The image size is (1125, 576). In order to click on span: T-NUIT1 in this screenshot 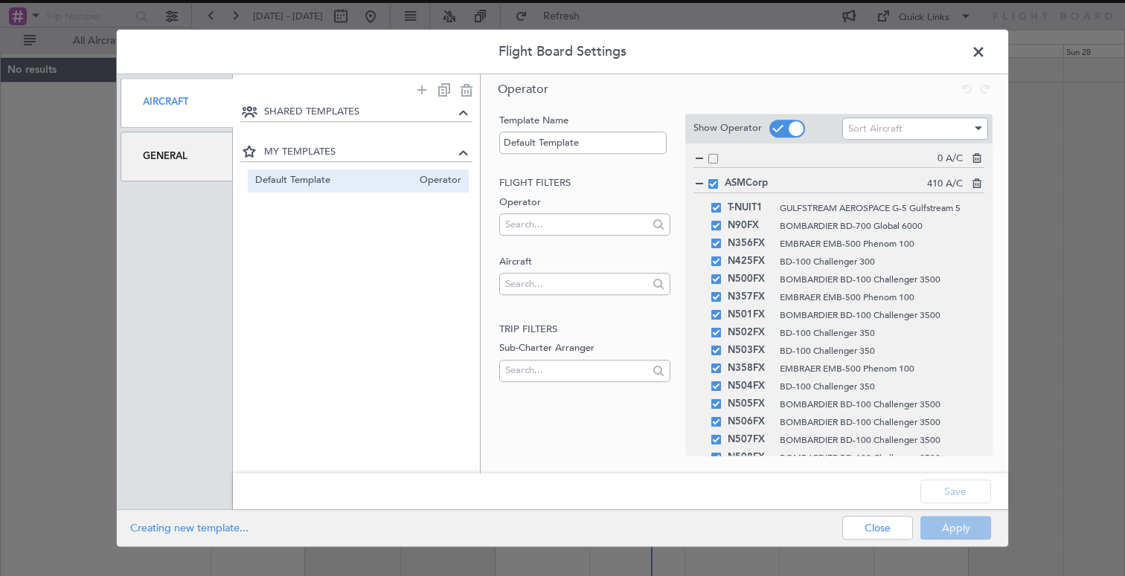, I will do `click(750, 208)`.